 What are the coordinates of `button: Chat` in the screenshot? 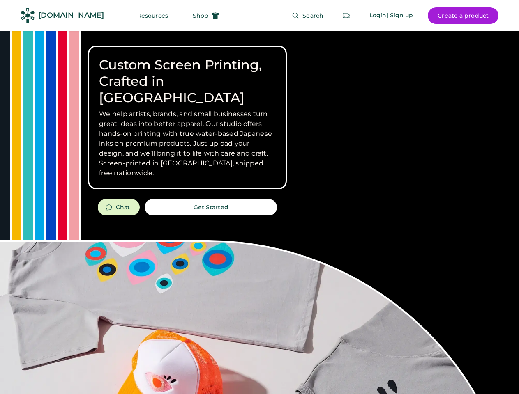 It's located at (119, 207).